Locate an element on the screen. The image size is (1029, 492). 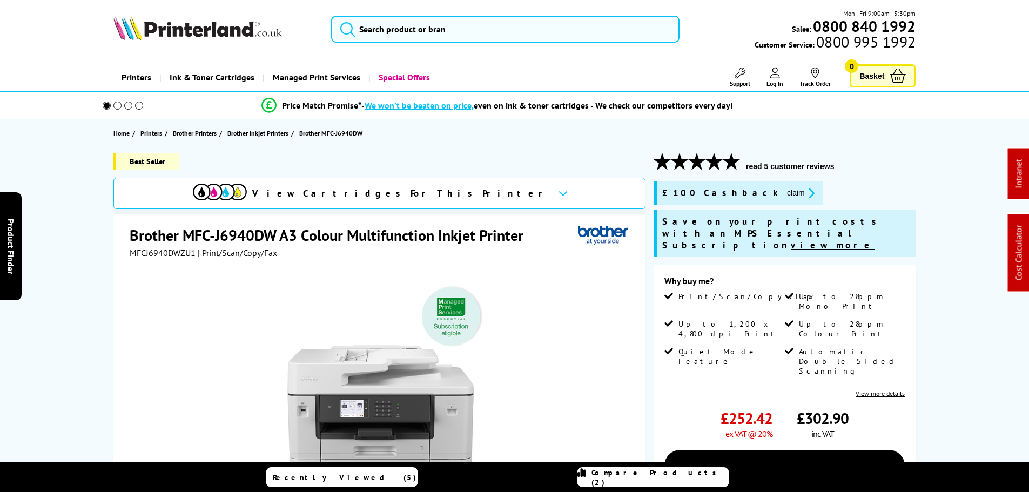
span: Print/Scan/Copy/Fax is located at coordinates (747, 296).